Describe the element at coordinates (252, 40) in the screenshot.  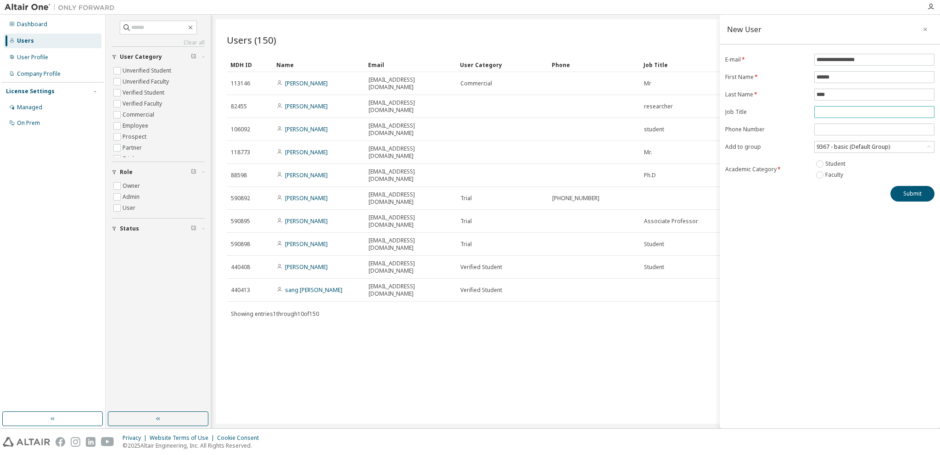
I see `span: Users (150)` at that location.